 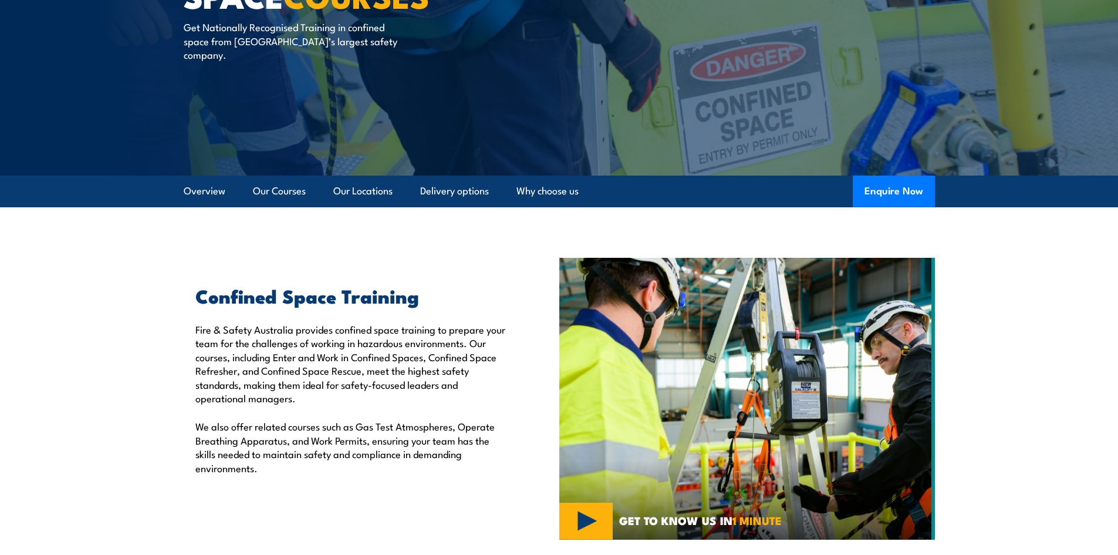 I want to click on img: Confined Space Courses Australia, so click(x=747, y=398).